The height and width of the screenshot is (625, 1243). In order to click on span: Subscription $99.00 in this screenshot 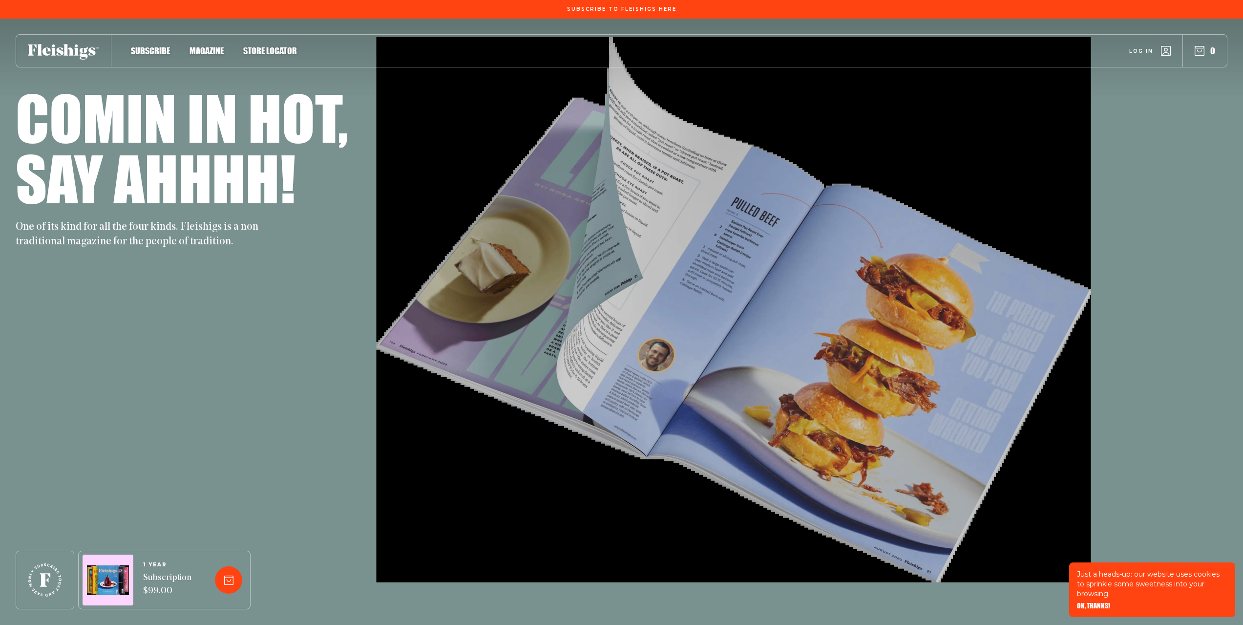, I will do `click(167, 585)`.